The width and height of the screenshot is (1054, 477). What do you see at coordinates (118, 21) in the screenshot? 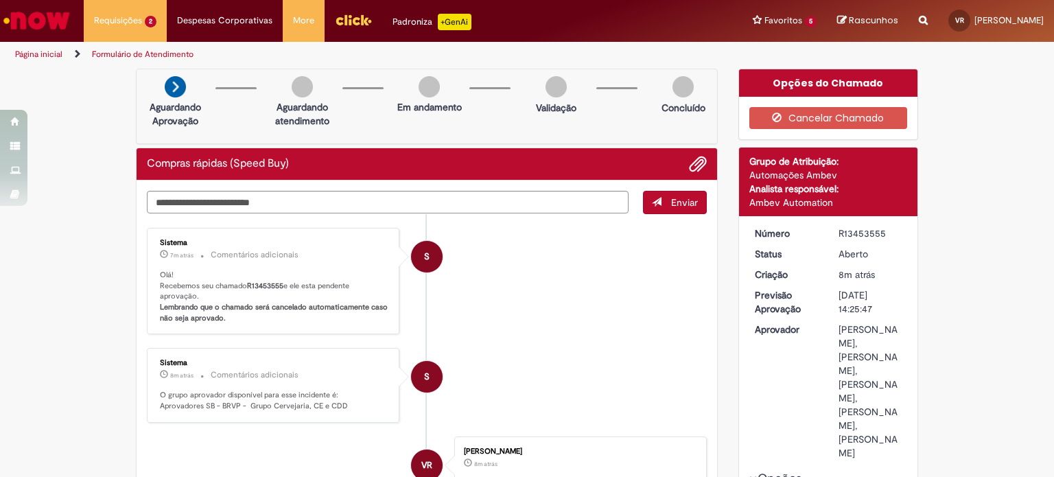
I see `span: Requisições` at bounding box center [118, 21].